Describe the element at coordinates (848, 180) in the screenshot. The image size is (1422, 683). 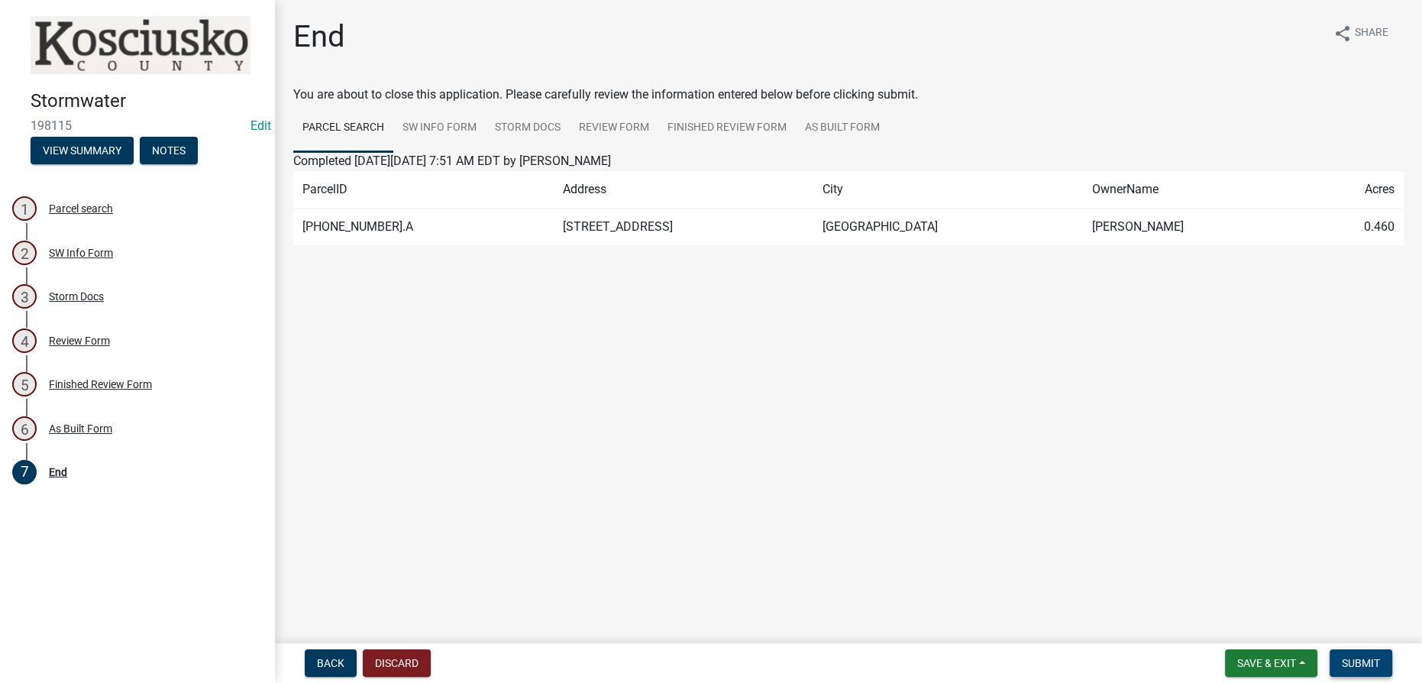
I see `div: You are about to close this application. Please carefully review the information entered below be...` at that location.